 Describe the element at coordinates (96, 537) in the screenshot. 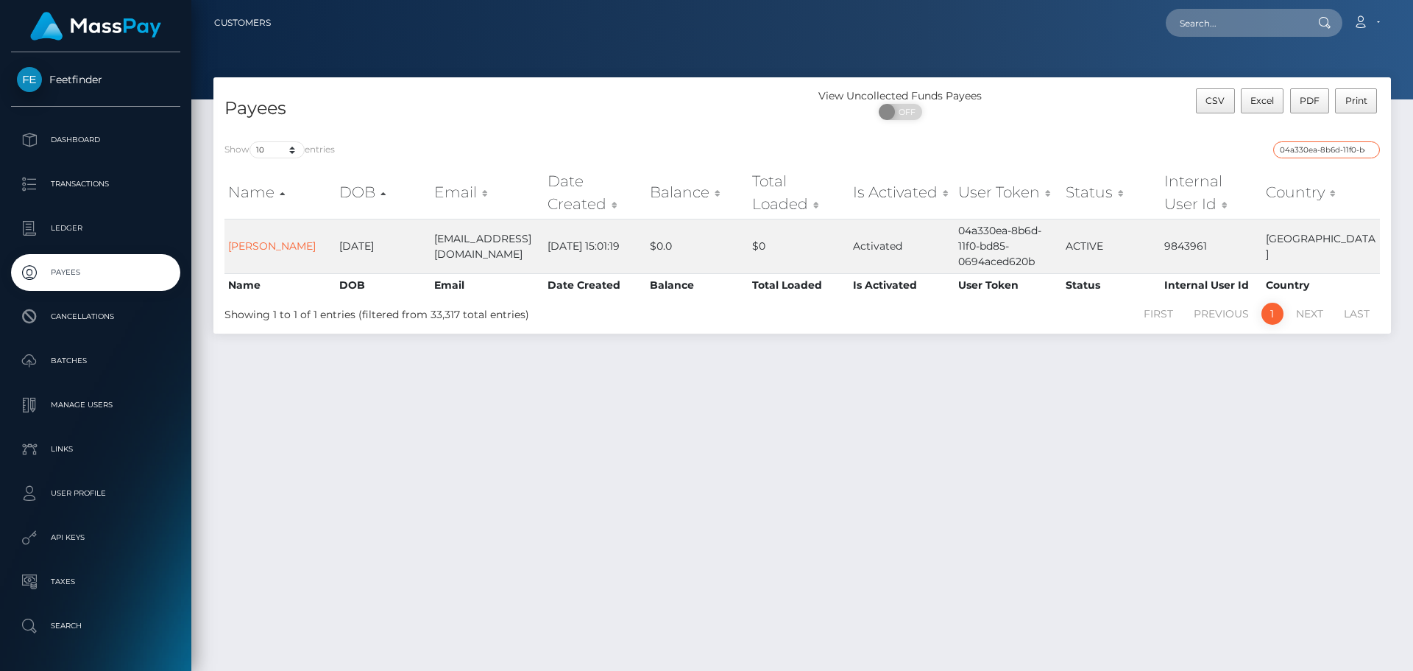

I see `a: API Keys` at that location.